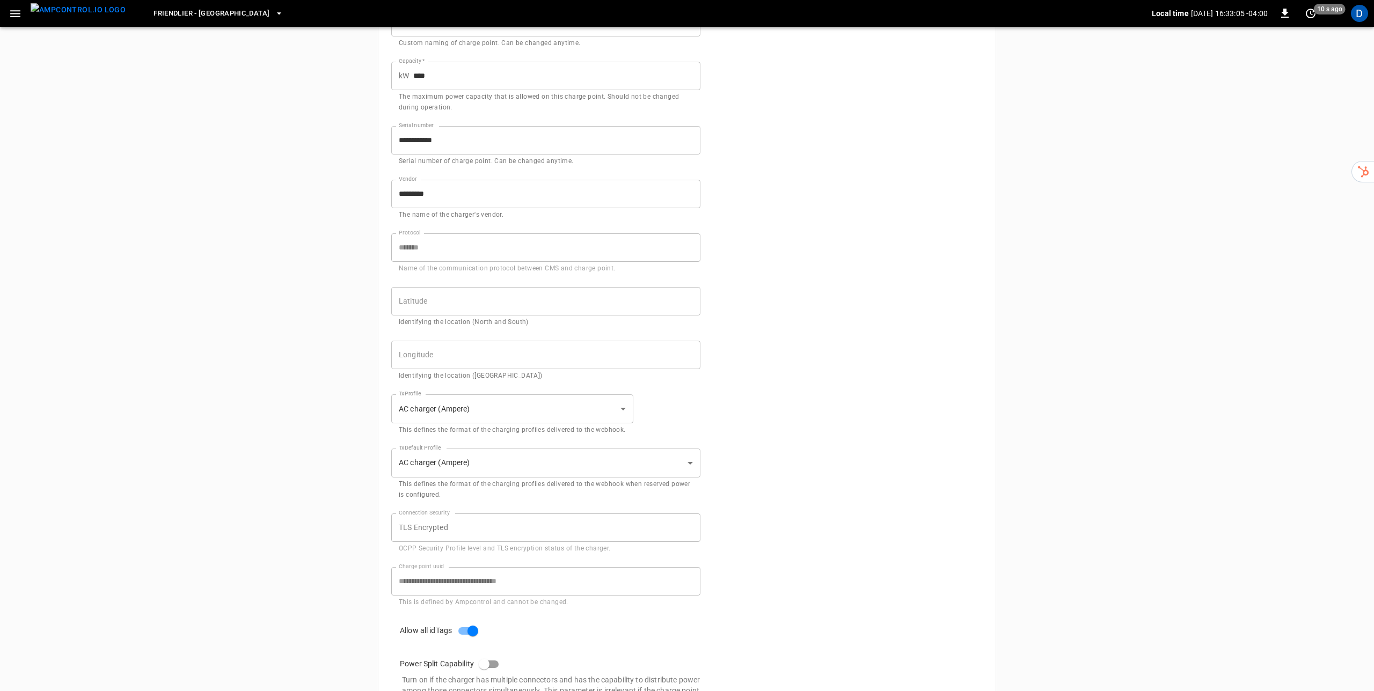 This screenshot has height=691, width=1374. Describe the element at coordinates (1170, 13) in the screenshot. I see `p: Local time` at that location.